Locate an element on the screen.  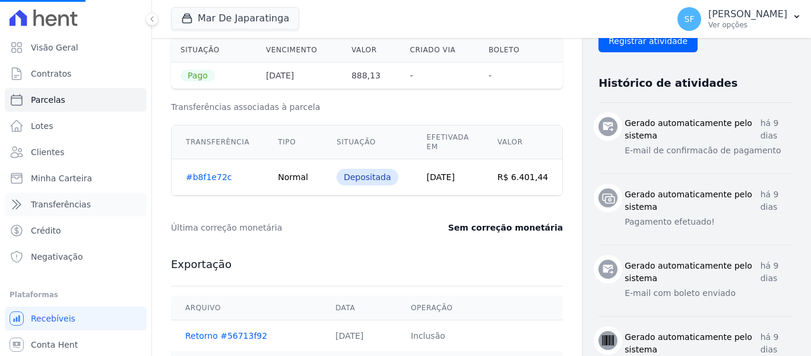
button: Mar De Japaratinga is located at coordinates (235, 18).